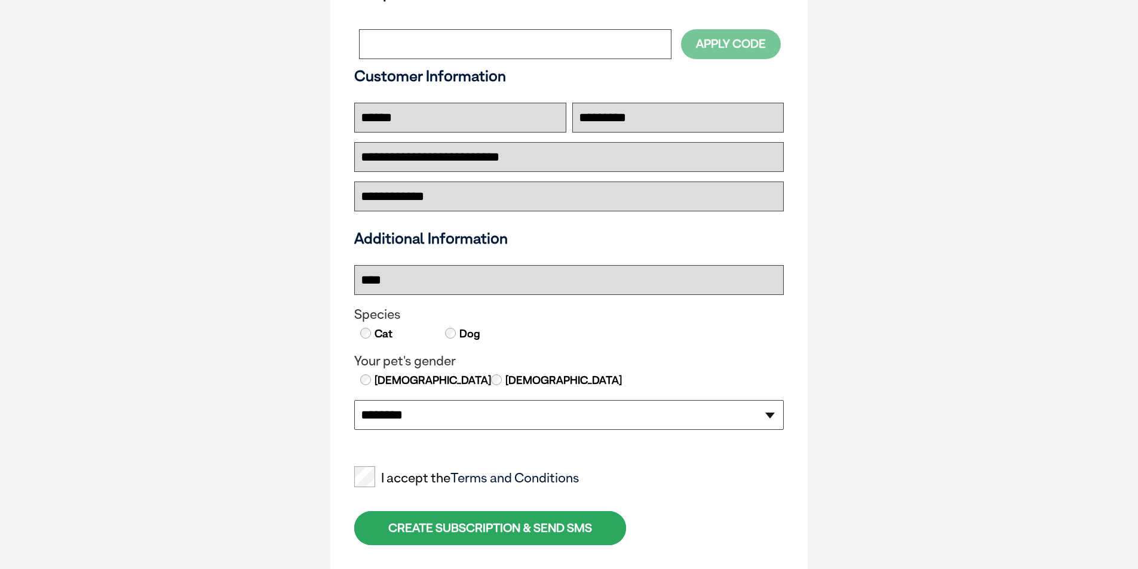  I want to click on a: Terms and Conditions, so click(515, 478).